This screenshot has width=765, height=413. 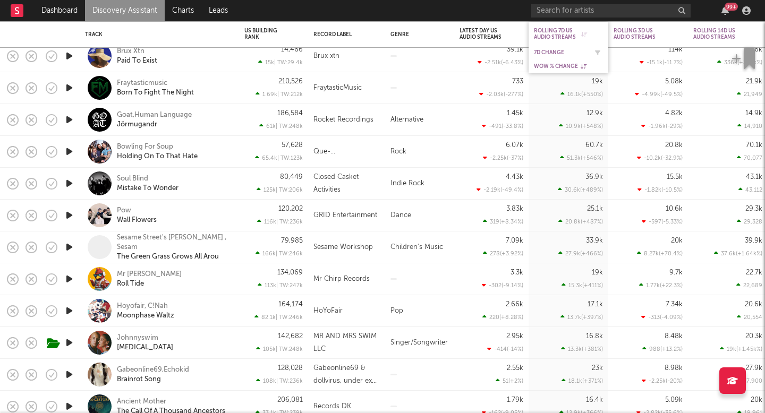 I want to click on div: 113k | TW: 247k, so click(x=274, y=285).